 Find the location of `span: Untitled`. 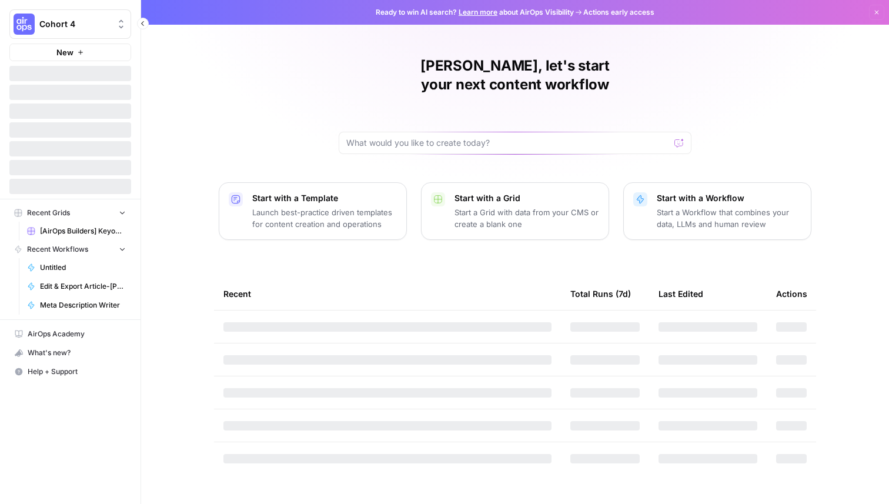

span: Untitled is located at coordinates (83, 267).